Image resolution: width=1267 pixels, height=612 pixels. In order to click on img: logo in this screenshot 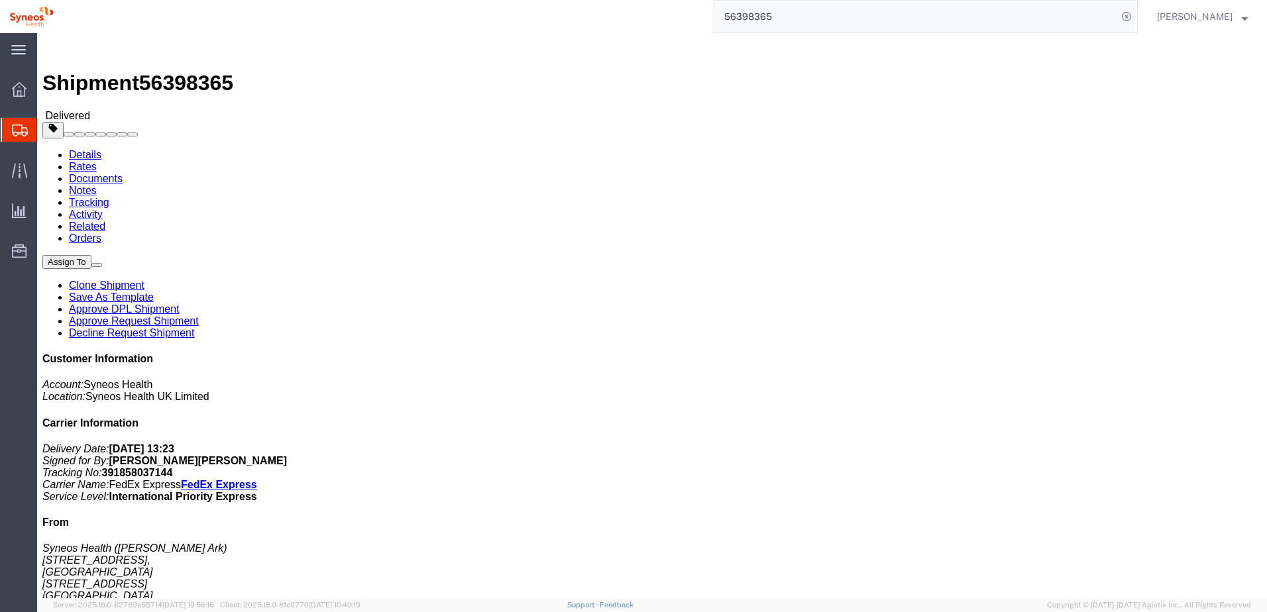, I will do `click(31, 17)`.